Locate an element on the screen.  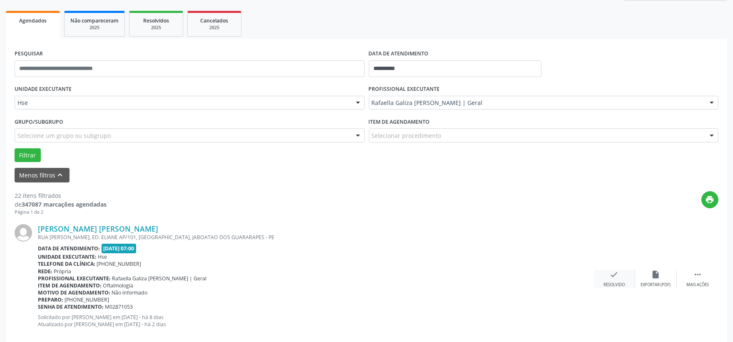
img: img is located at coordinates (23, 233).